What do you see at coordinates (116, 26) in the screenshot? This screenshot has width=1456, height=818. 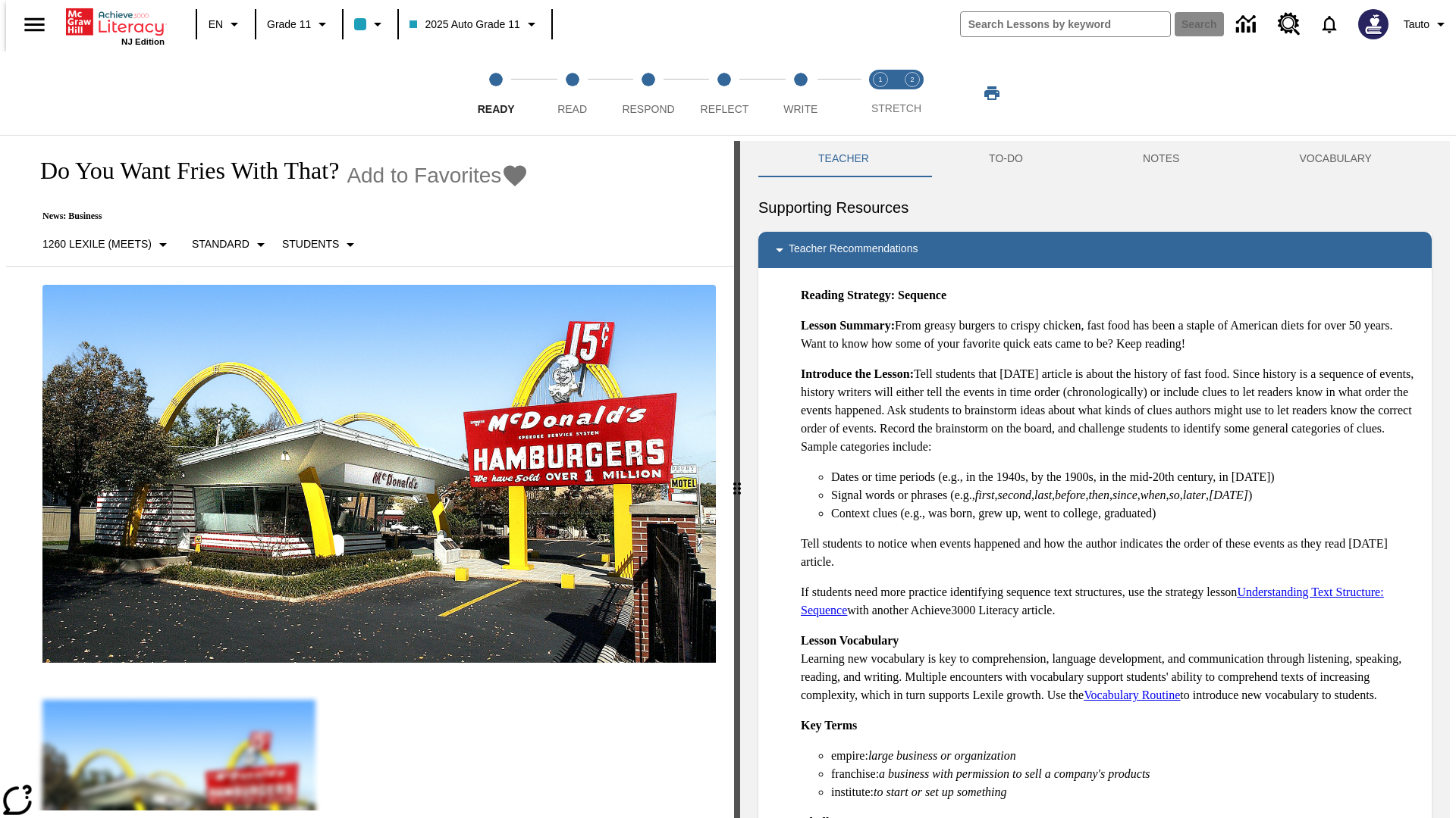 I see `div: Home` at bounding box center [116, 26].